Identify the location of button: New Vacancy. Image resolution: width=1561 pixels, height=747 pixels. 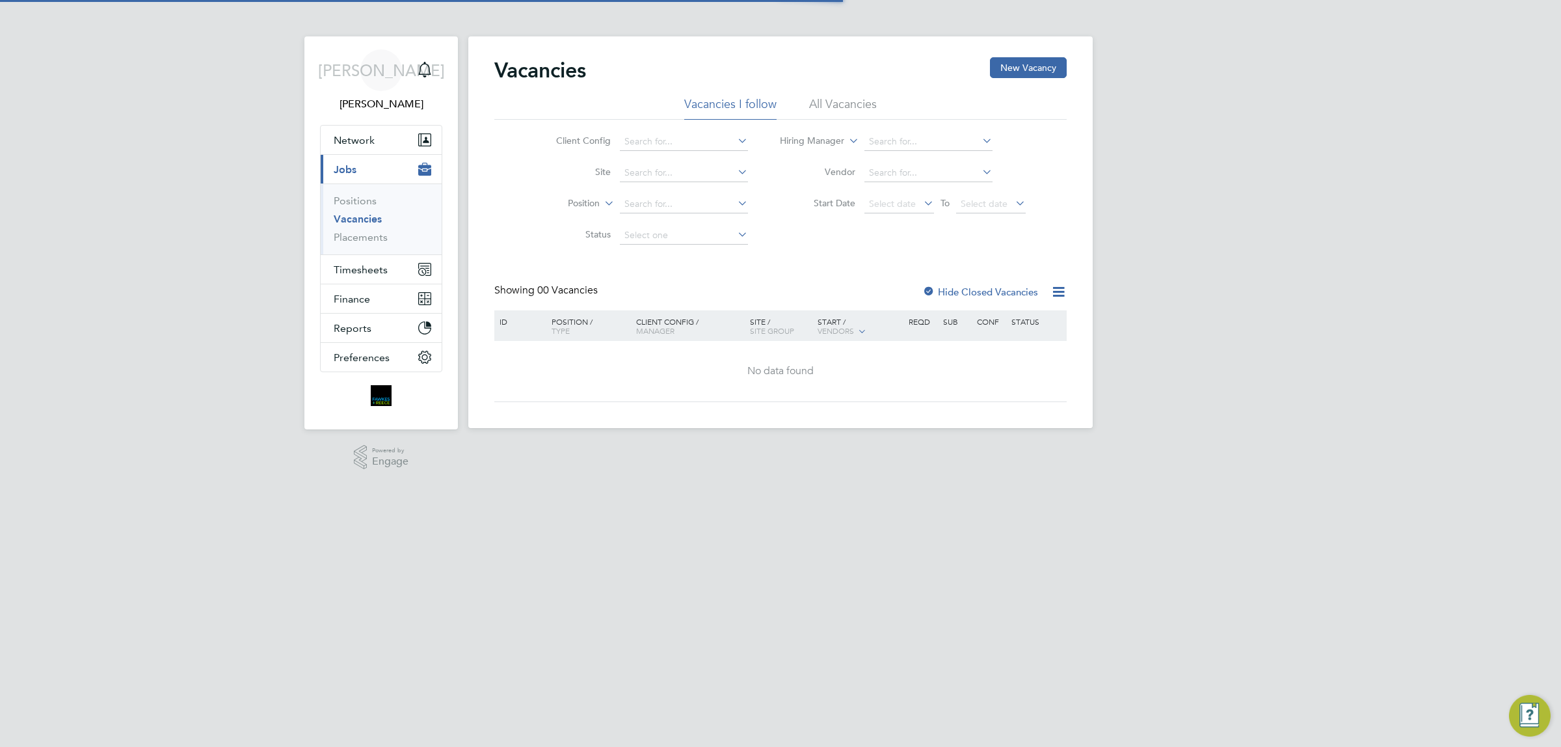
(1029, 68).